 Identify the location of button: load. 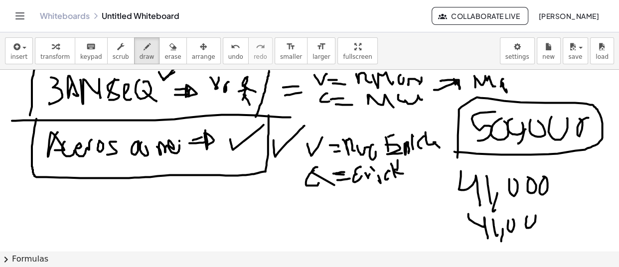
(602, 51).